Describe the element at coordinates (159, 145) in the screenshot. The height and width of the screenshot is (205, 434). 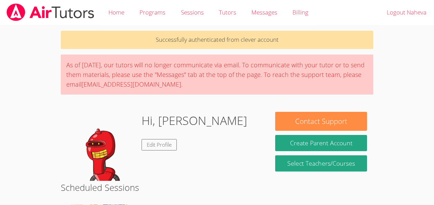
I see `a: Edit Profile` at that location.